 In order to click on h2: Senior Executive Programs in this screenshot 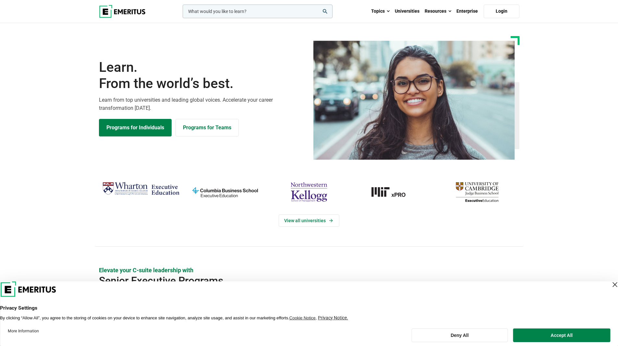, I will do `click(288, 280)`.